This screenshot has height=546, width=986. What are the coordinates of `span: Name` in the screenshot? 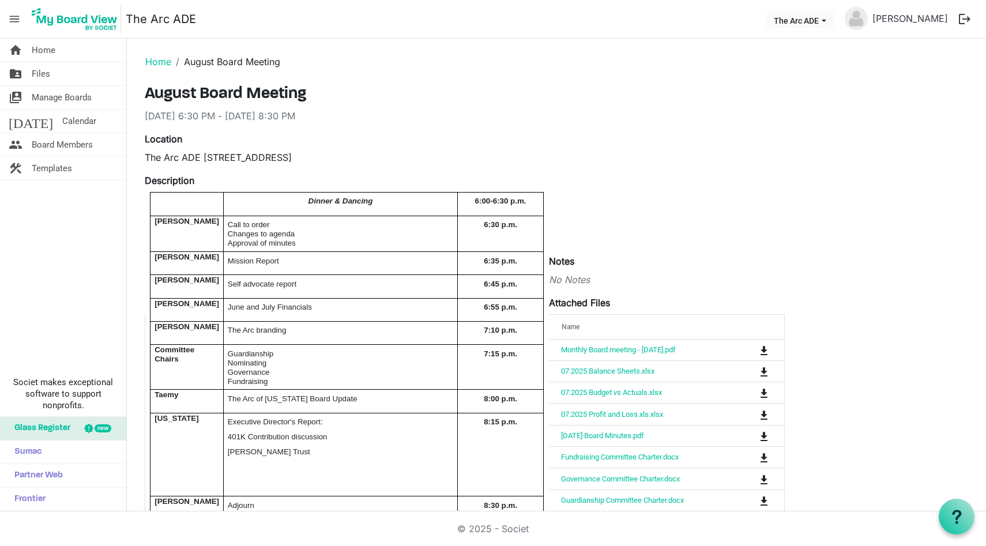 It's located at (570, 327).